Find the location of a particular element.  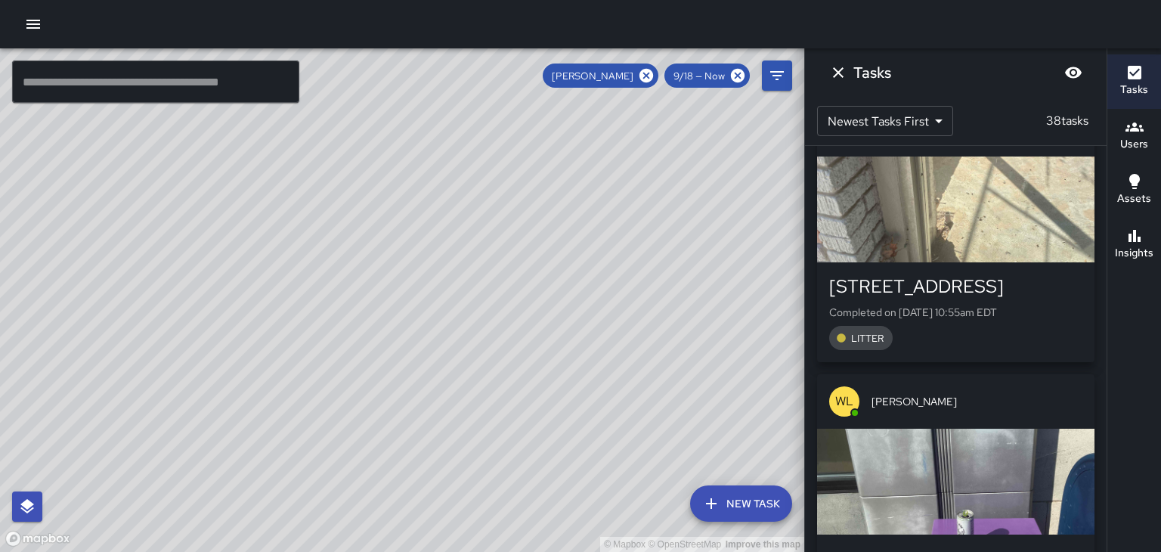

button: Dismiss is located at coordinates (838, 73).